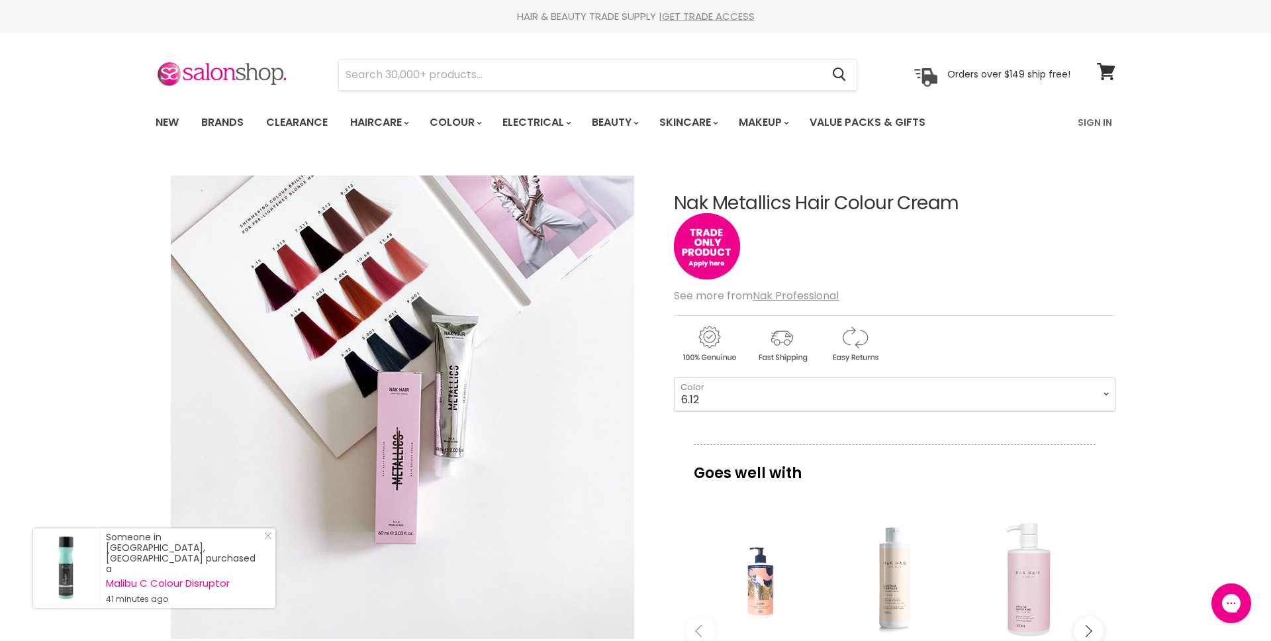  Describe the element at coordinates (536, 122) in the screenshot. I see `a: Electrical` at that location.